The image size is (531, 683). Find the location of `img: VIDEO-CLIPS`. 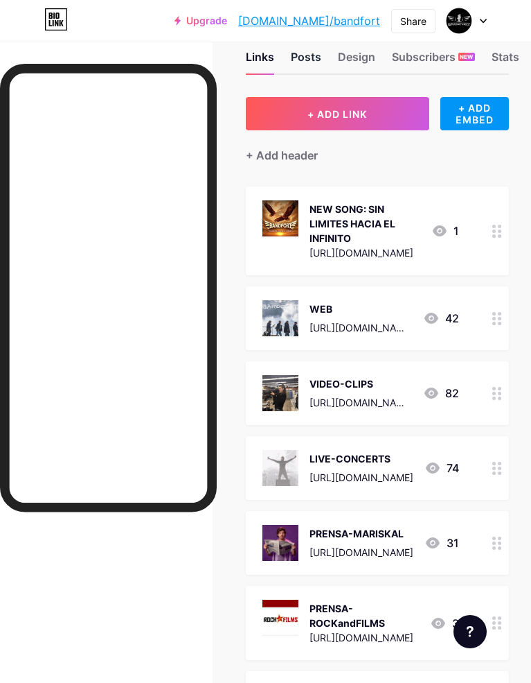

img: VIDEO-CLIPS is located at coordinates (281, 393).